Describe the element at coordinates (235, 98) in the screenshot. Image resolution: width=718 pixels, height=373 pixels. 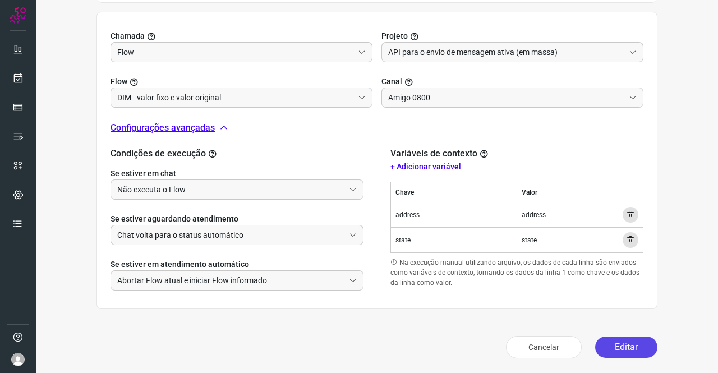
I see `input: Você precisa criar/selecionar um Projeto.` at that location.